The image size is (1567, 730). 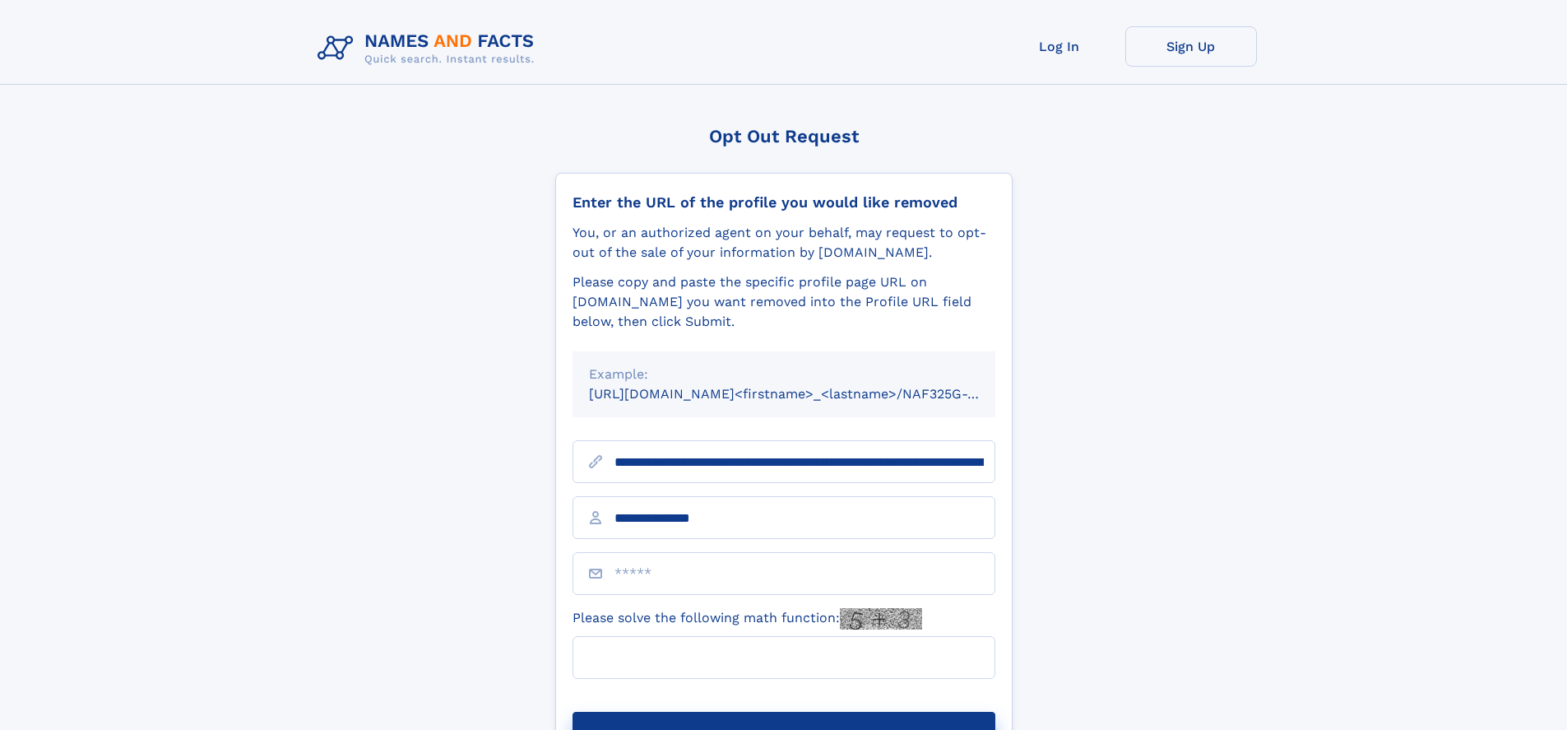 What do you see at coordinates (784, 202) in the screenshot?
I see `div: Enter the URL of the profile you would like removed` at bounding box center [784, 202].